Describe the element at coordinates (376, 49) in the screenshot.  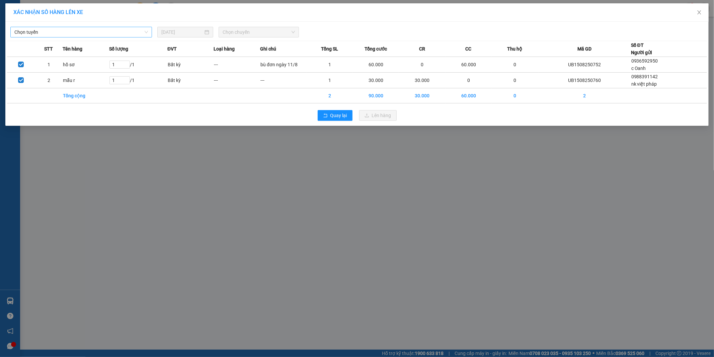
I see `span: Tổng cước` at that location.